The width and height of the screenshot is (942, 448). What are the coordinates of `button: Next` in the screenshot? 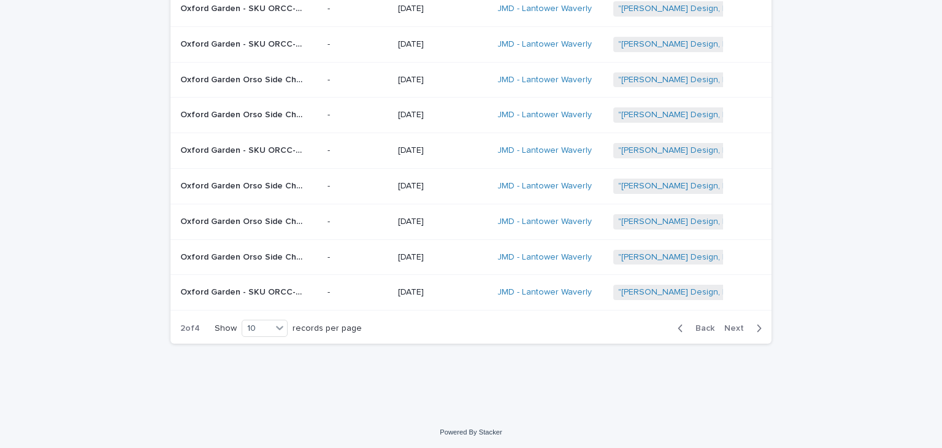 It's located at (745, 328).